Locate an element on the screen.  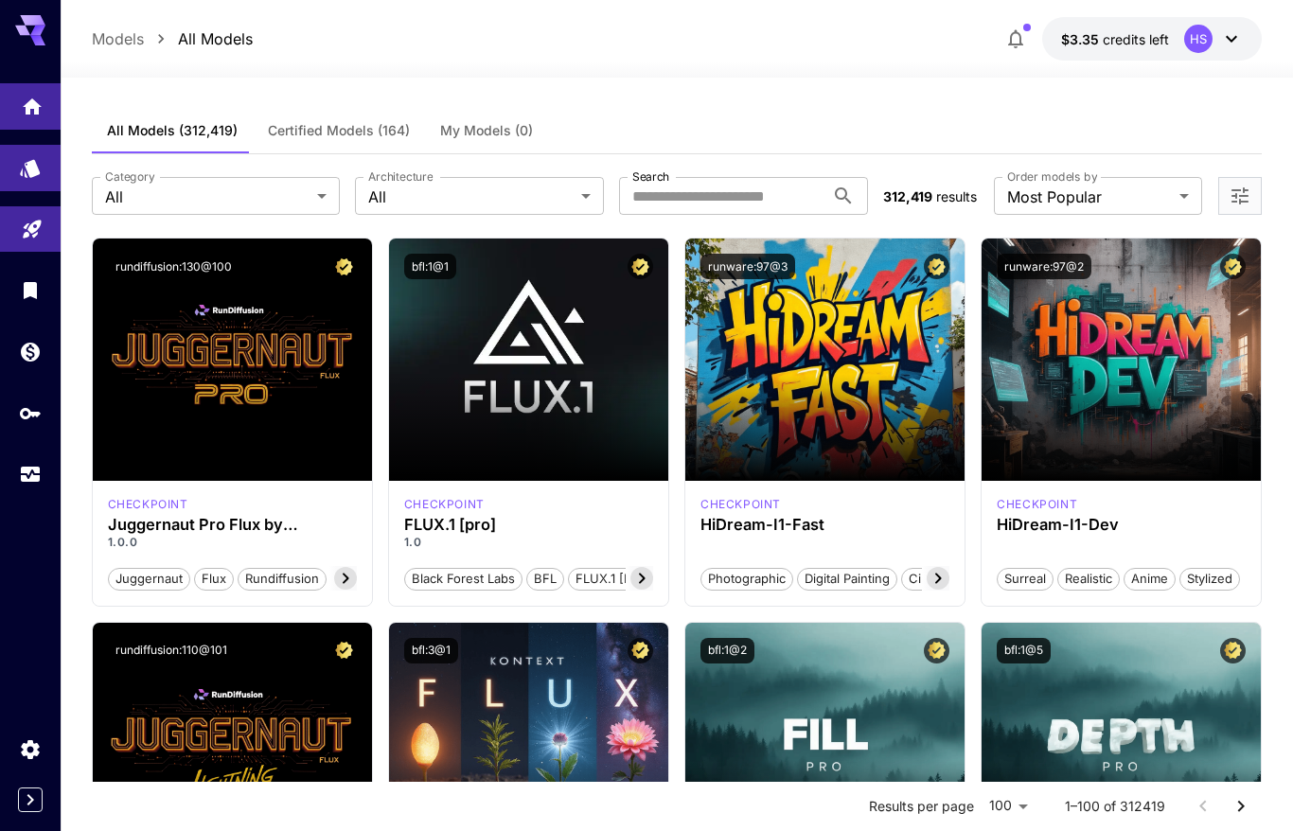
p: All Models is located at coordinates (215, 39).